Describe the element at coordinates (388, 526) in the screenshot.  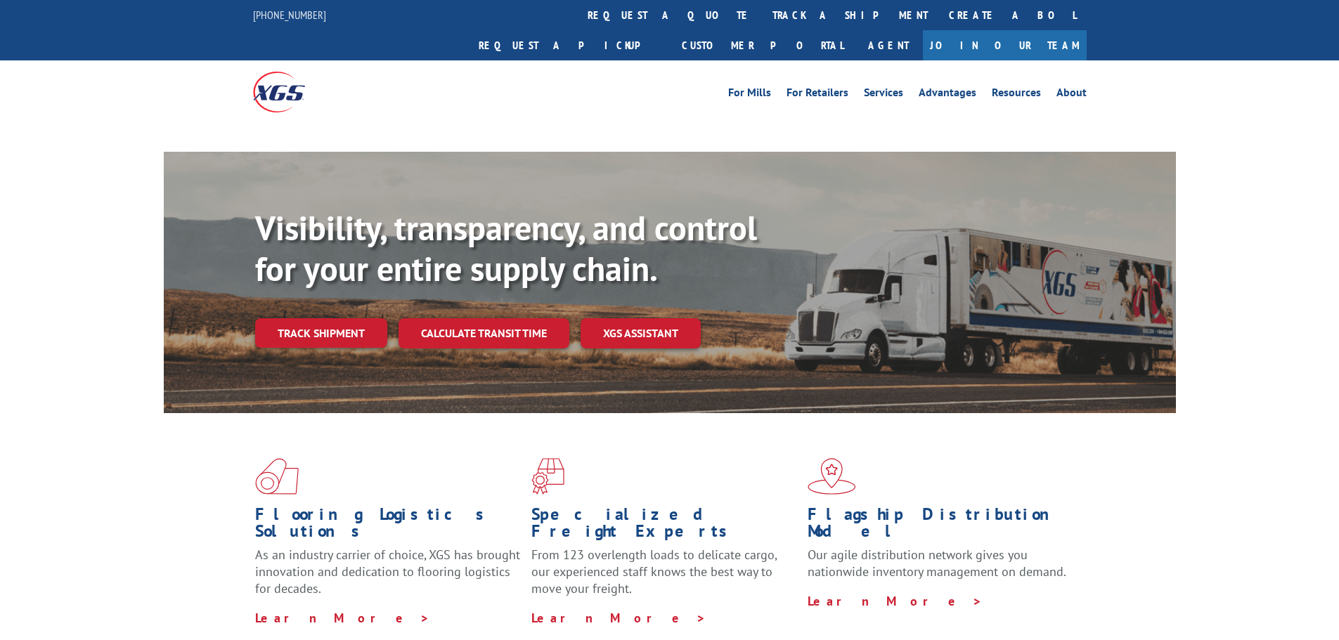
I see `h1: Flooring Logistics Solutions` at that location.